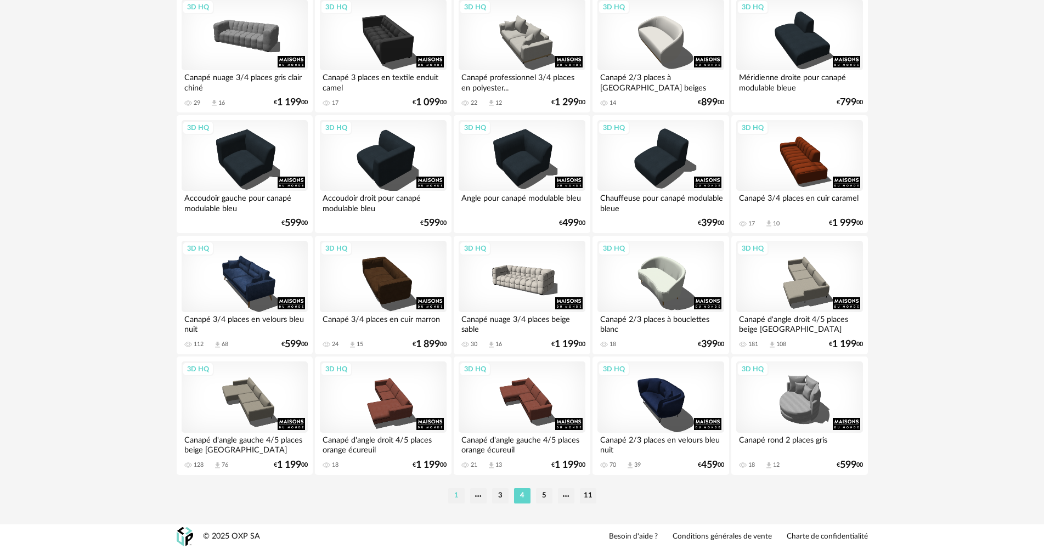  I want to click on a: 3D HQ Canapé nuage 3/4 places beige sable 30 Download icon 16 €1 19900, so click(522, 295).